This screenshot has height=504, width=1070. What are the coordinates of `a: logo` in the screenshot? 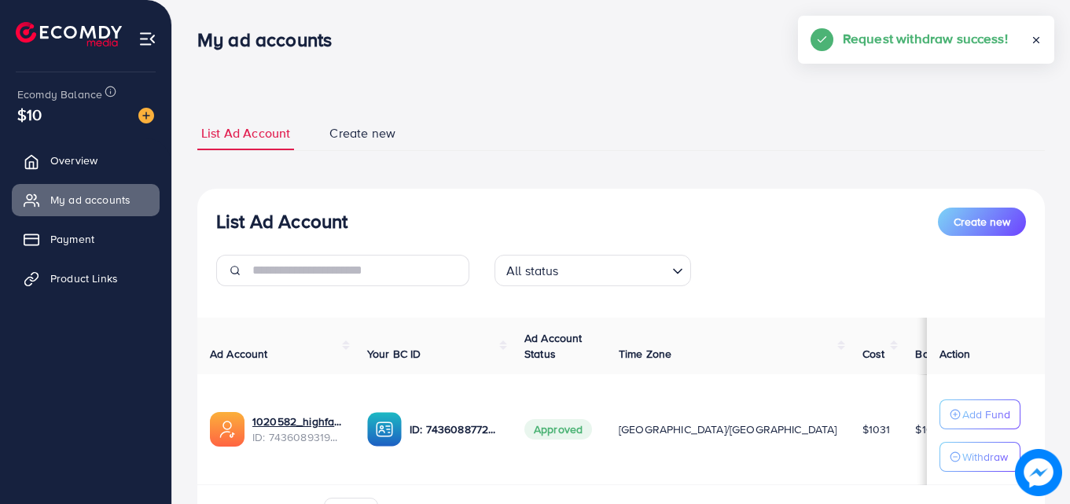 It's located at (68, 34).